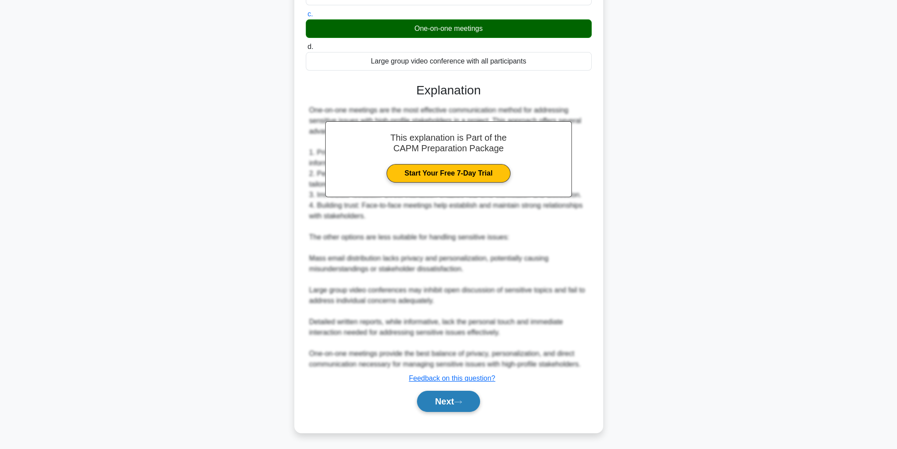 This screenshot has height=449, width=897. Describe the element at coordinates (452, 378) in the screenshot. I see `u: Feedback on this question?` at that location.